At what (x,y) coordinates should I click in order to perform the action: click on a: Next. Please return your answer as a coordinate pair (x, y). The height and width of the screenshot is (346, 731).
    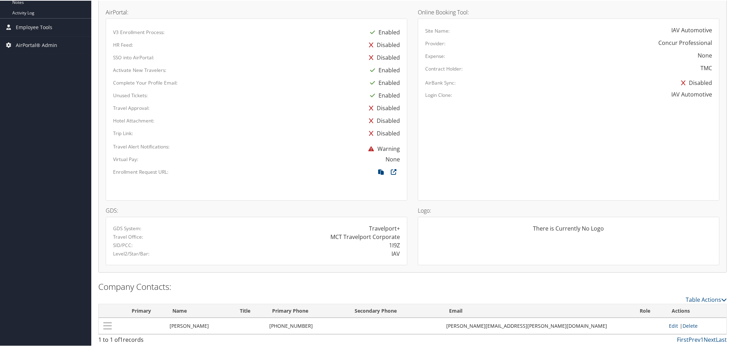
    Looking at the image, I should click on (709, 339).